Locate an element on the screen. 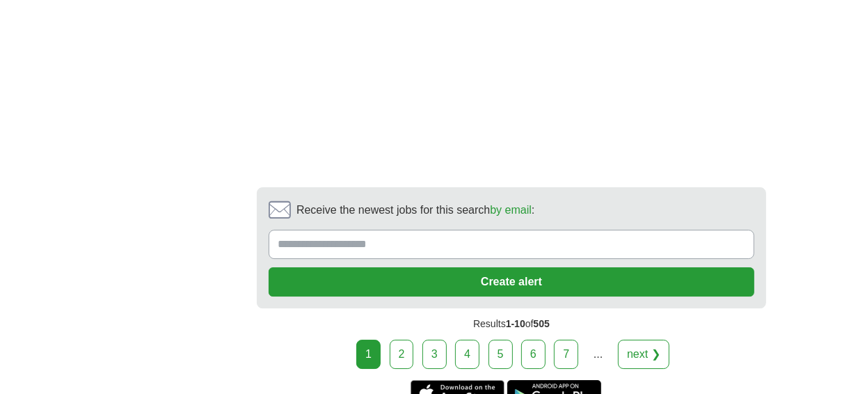 The height and width of the screenshot is (394, 842). a: next ❯ is located at coordinates (643, 354).